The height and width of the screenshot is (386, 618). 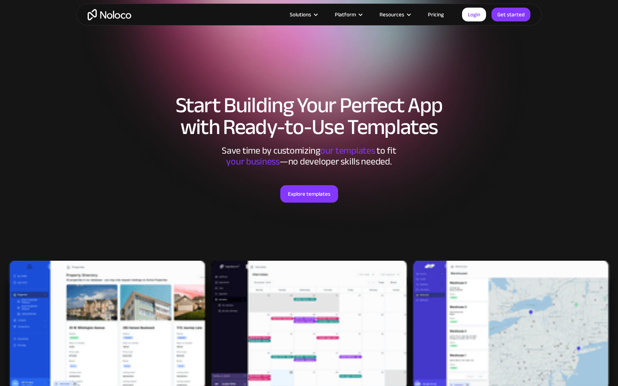 What do you see at coordinates (309, 156) in the screenshot?
I see `div: Save time by customizing to fit ‍ —no developer skills needed.` at bounding box center [309, 156].